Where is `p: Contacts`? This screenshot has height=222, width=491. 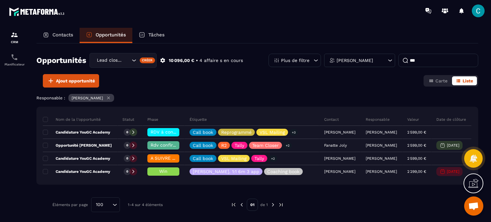
p: Contacts is located at coordinates (63, 35).